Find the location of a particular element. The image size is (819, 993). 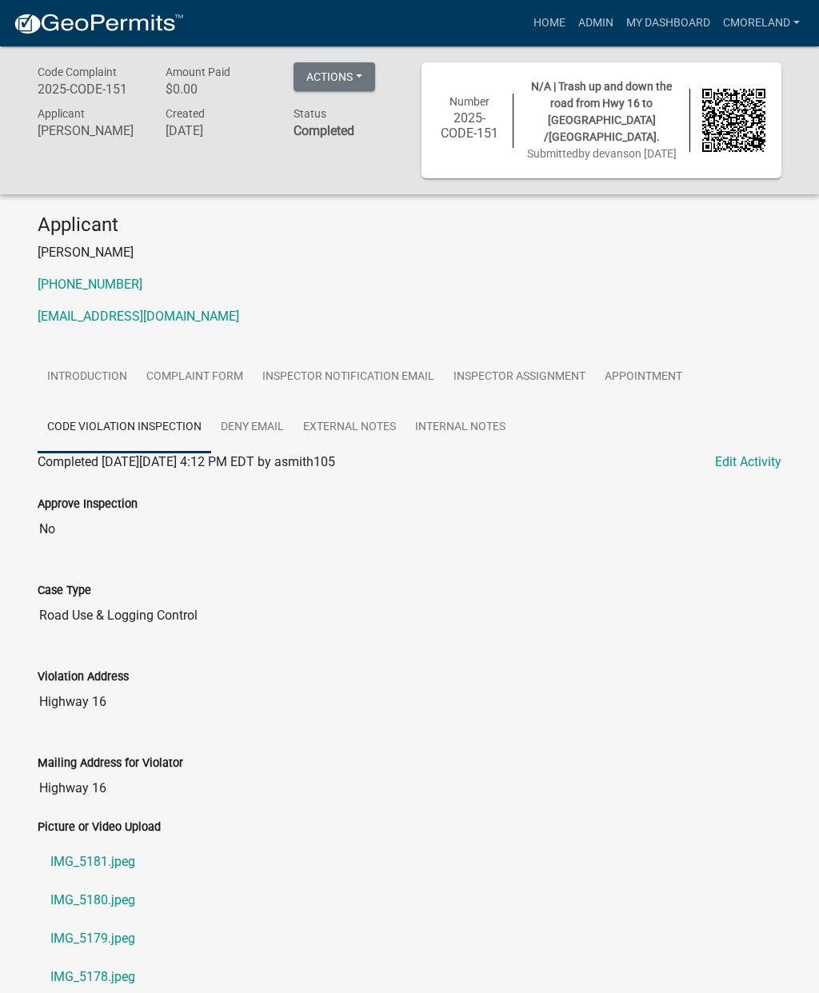

a: Admin is located at coordinates (596, 23).